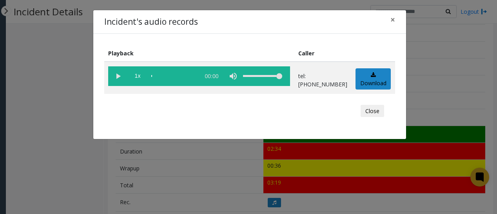 The height and width of the screenshot is (214, 497). What do you see at coordinates (373, 79) in the screenshot?
I see `a: Download` at bounding box center [373, 79].